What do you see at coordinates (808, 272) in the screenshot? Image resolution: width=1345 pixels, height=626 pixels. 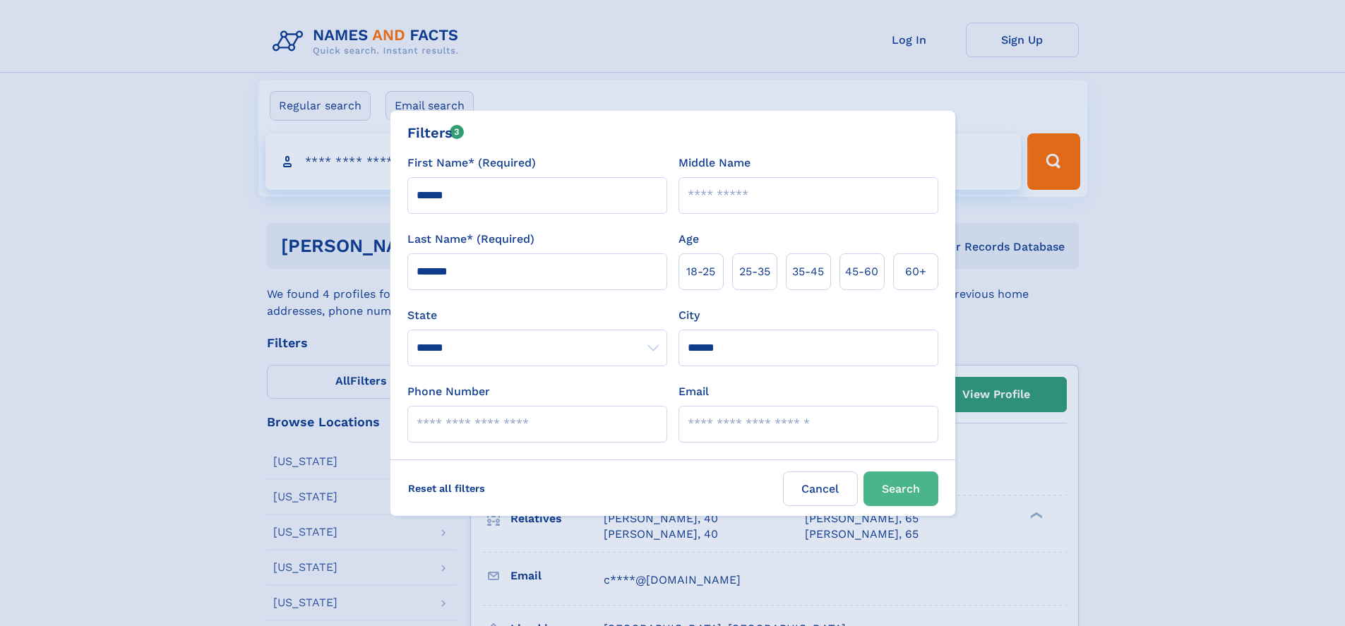 I see `span: 35‑45` at bounding box center [808, 272].